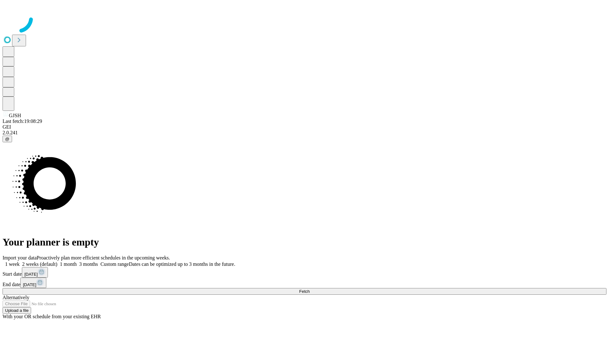 The width and height of the screenshot is (609, 343). What do you see at coordinates (305, 272) in the screenshot?
I see `div: Start date` at bounding box center [305, 272].